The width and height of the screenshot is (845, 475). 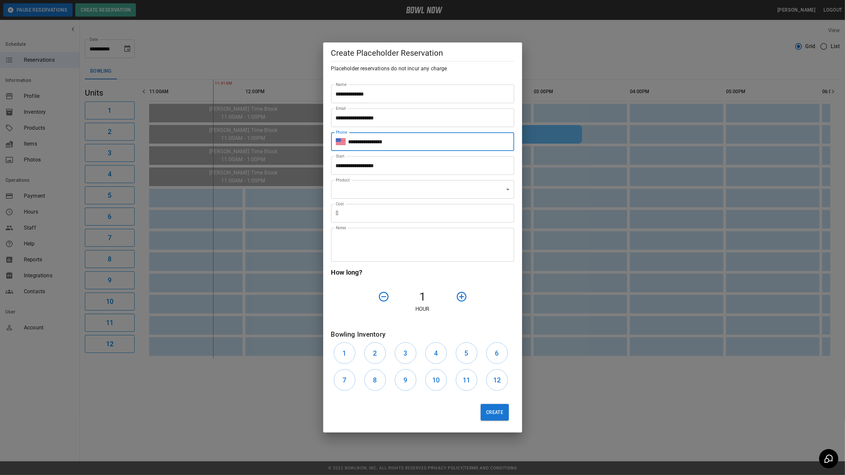 What do you see at coordinates (497, 353) in the screenshot?
I see `button: 6` at bounding box center [497, 353].